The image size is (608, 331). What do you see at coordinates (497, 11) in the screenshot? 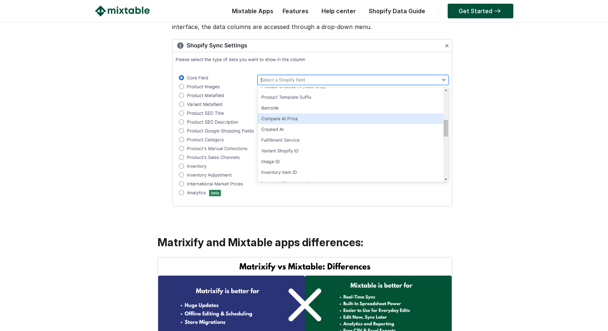
I see `img: arrow-right.svg` at bounding box center [497, 11].